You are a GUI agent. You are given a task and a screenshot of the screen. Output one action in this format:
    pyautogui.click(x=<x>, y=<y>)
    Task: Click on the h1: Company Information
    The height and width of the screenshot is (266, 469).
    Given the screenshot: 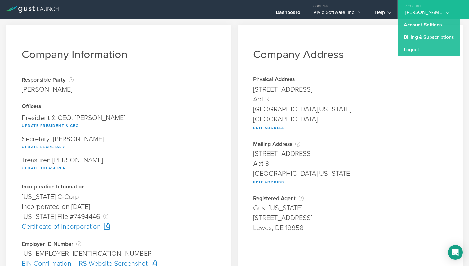 What is the action you would take?
    pyautogui.click(x=119, y=54)
    